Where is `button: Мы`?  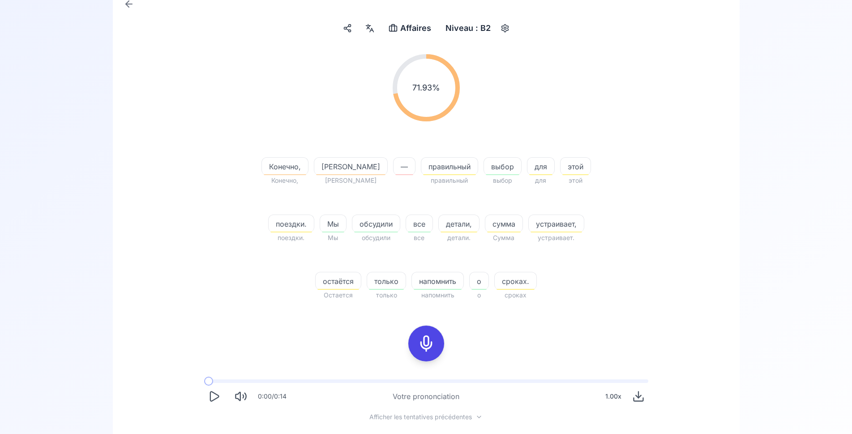 button: Мы is located at coordinates (333, 223).